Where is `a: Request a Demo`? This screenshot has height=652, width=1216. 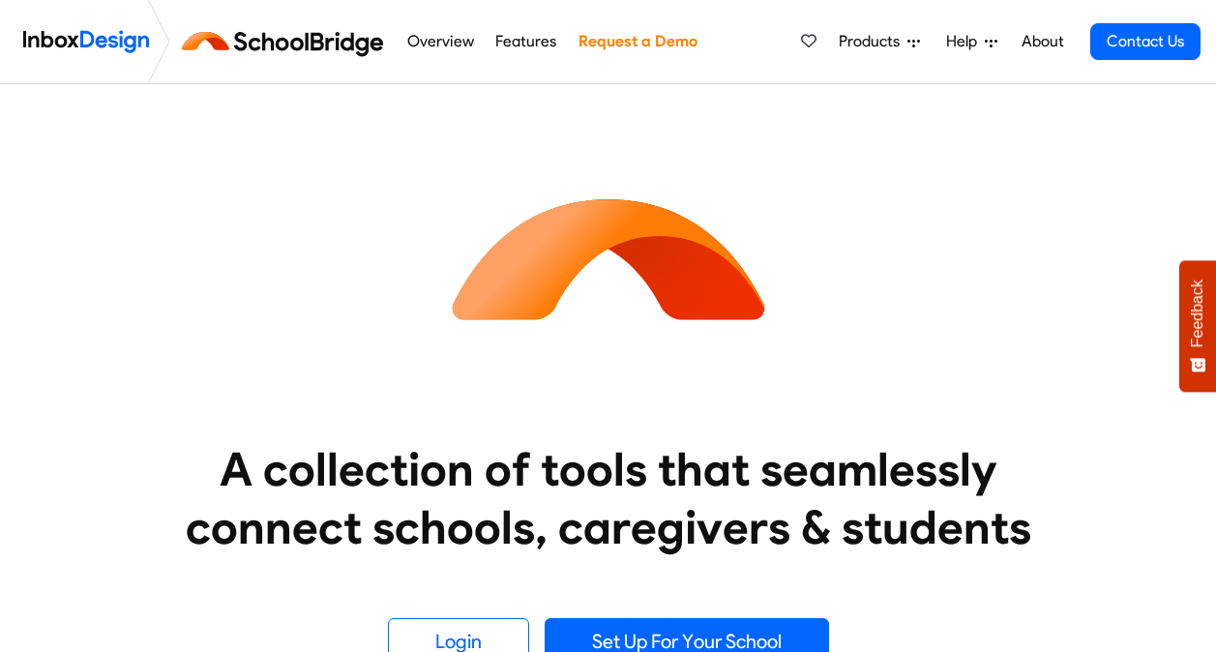
a: Request a Demo is located at coordinates (638, 42).